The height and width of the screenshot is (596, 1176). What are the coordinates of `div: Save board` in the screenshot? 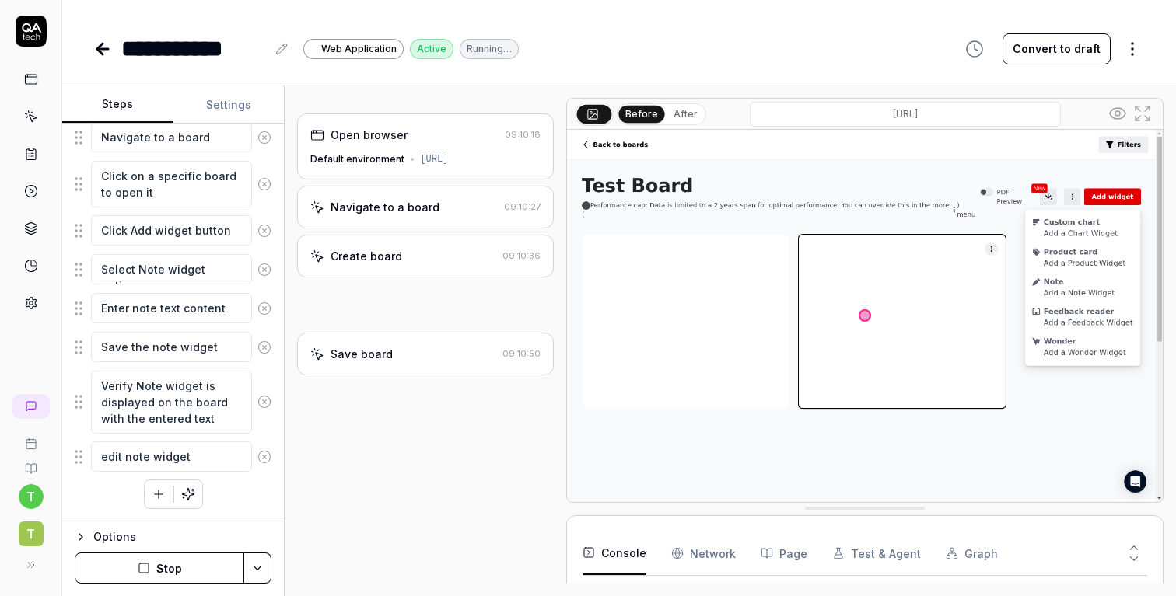 It's located at (362, 354).